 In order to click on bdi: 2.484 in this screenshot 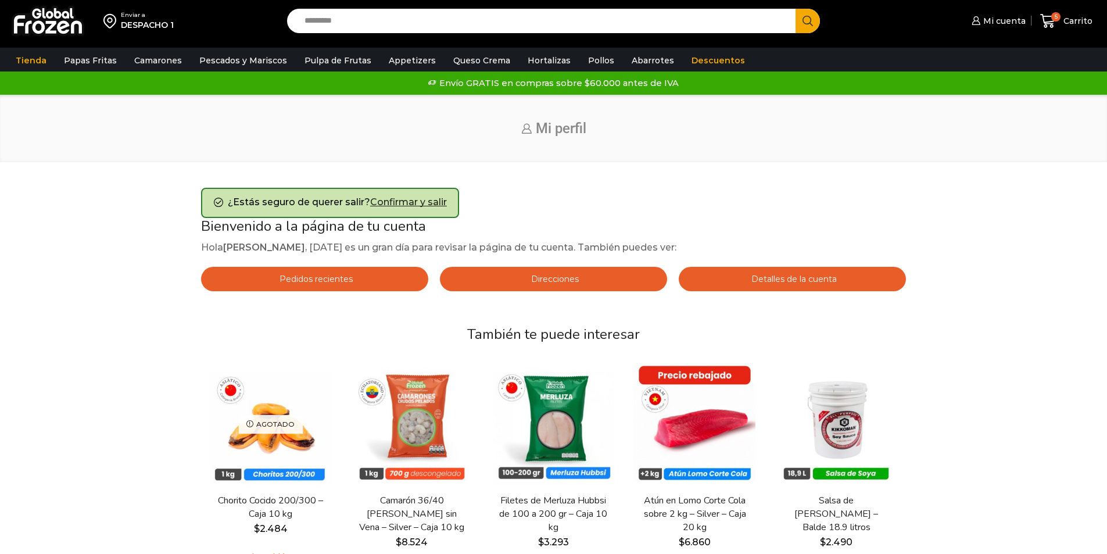, I will do `click(271, 528)`.